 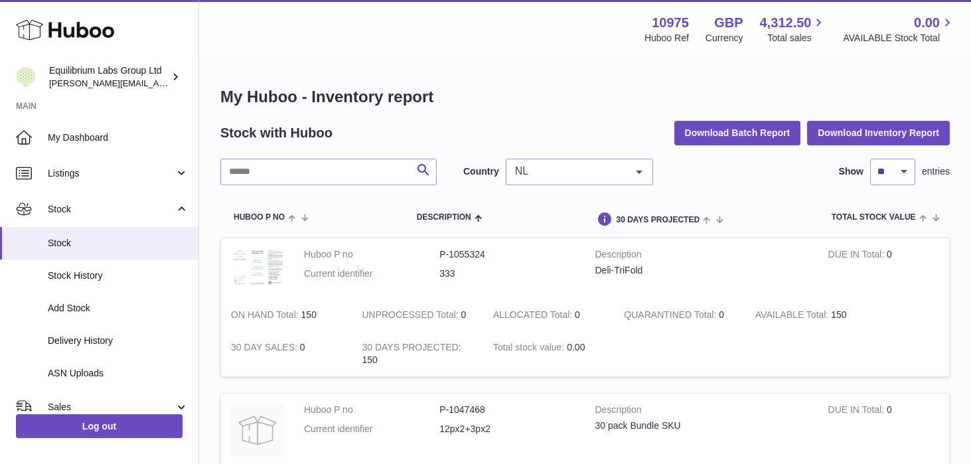 What do you see at coordinates (569, 171) in the screenshot?
I see `span: NL` at bounding box center [569, 171].